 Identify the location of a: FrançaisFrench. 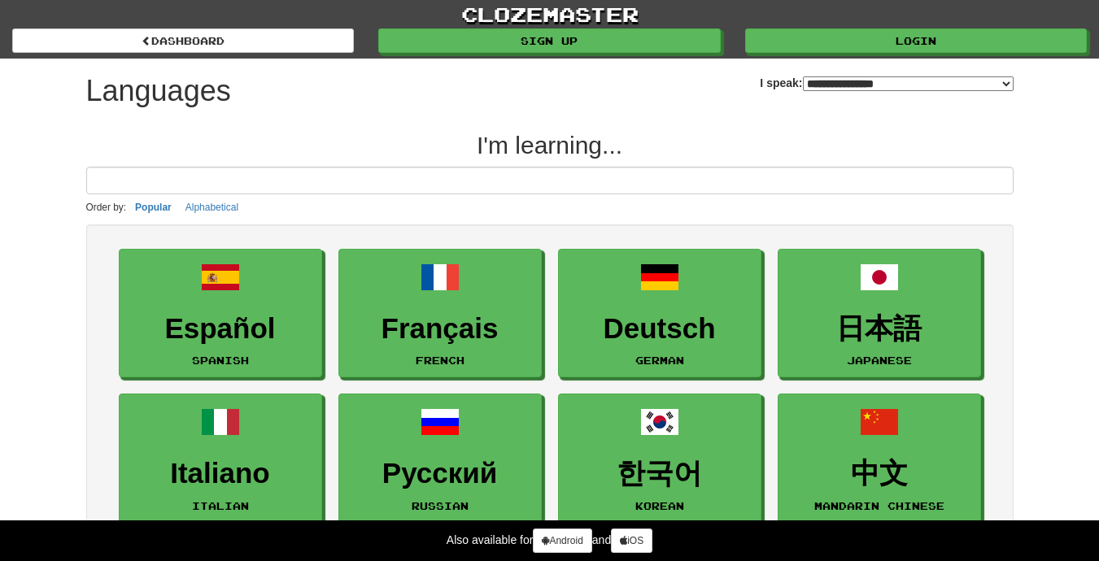
(440, 313).